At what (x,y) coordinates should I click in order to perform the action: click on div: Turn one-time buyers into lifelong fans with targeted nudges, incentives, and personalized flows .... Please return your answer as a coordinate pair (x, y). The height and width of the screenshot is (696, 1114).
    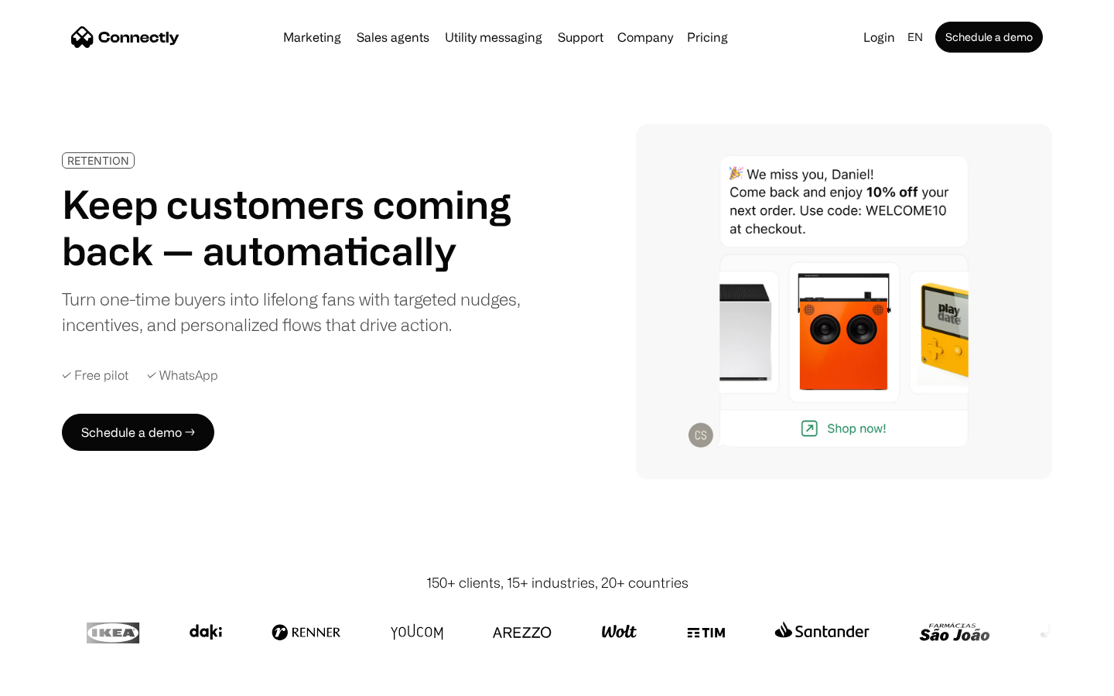
    Looking at the image, I should click on (297, 312).